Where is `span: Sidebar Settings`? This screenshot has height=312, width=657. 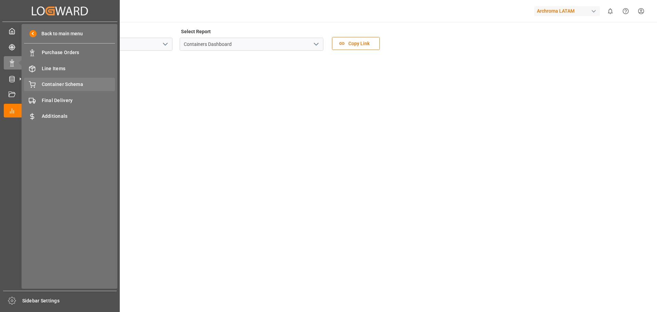 span: Sidebar Settings is located at coordinates (69, 300).